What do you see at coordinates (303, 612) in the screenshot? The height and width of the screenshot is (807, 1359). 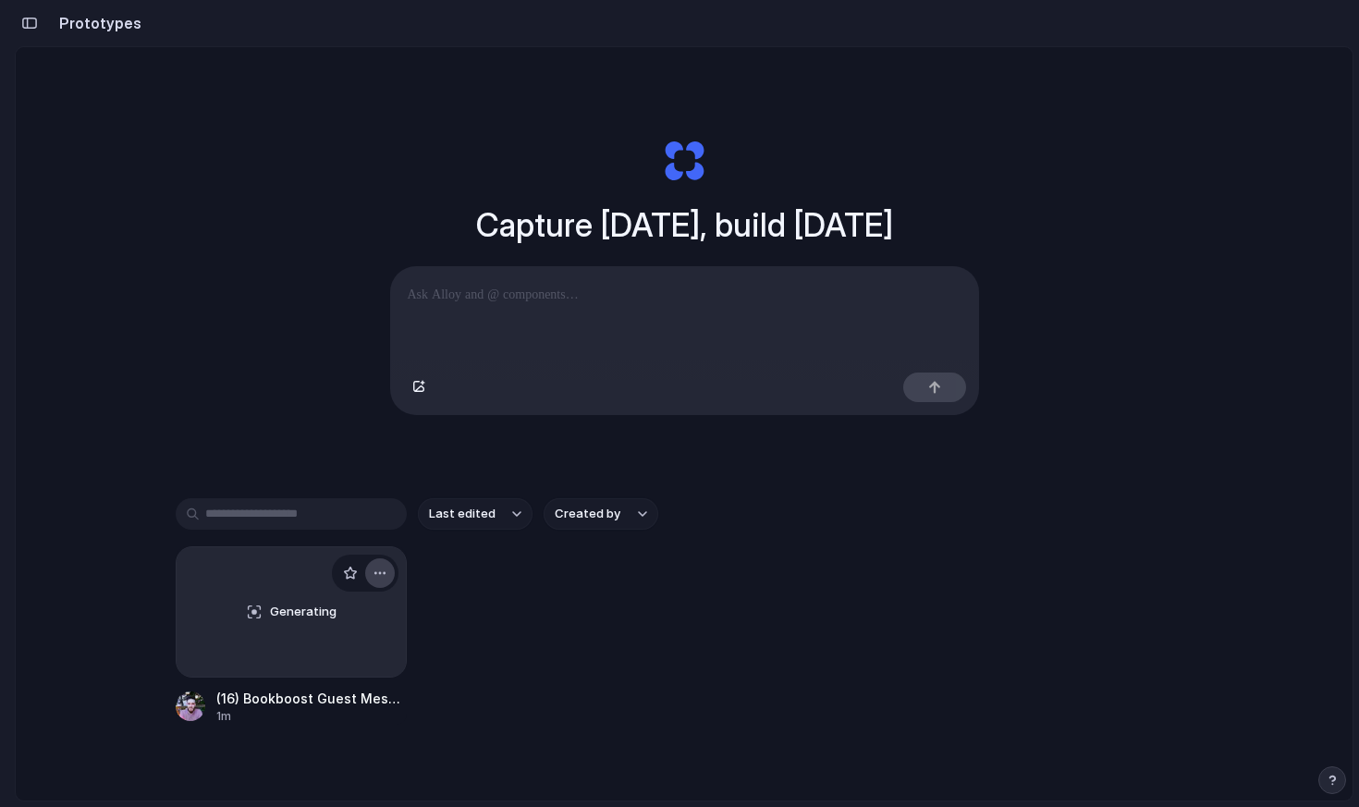 I see `span: Generating` at bounding box center [303, 612].